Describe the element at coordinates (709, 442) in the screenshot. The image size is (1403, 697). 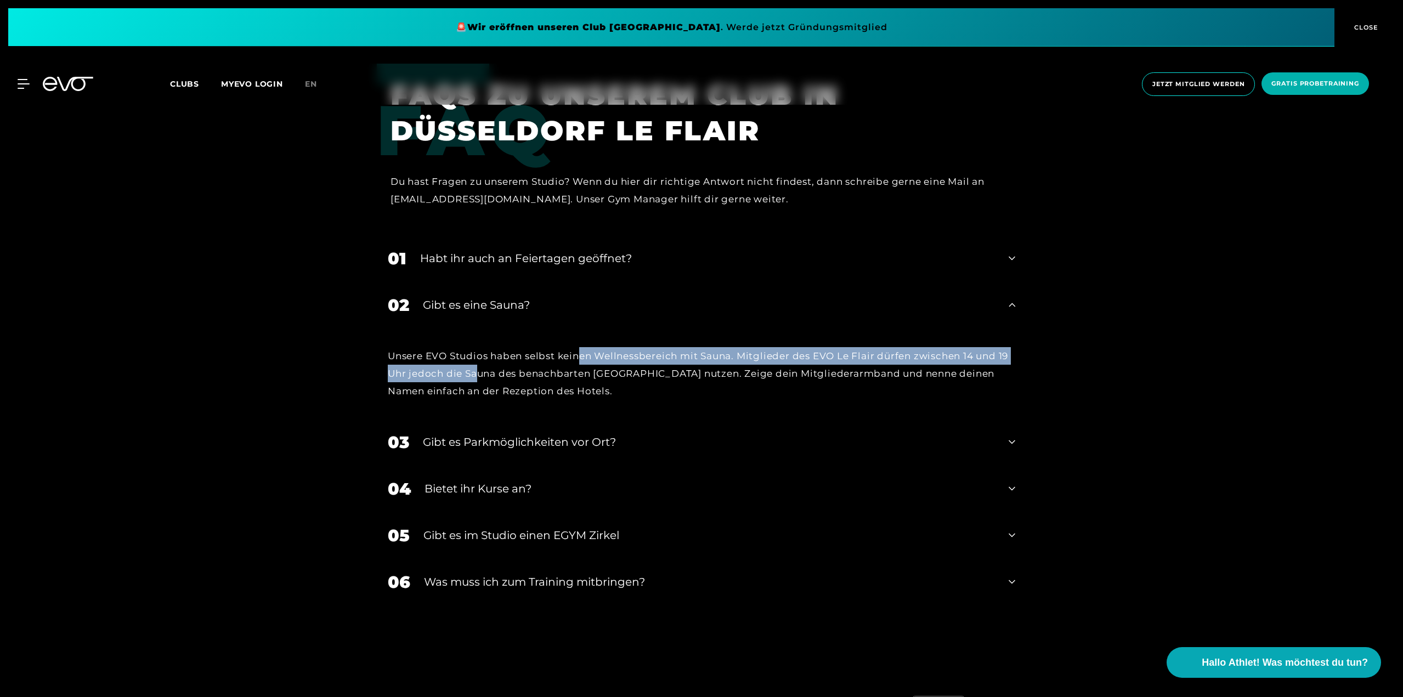
I see `div: Gibt es Parkmöglichkeiten vor Ort?` at that location.